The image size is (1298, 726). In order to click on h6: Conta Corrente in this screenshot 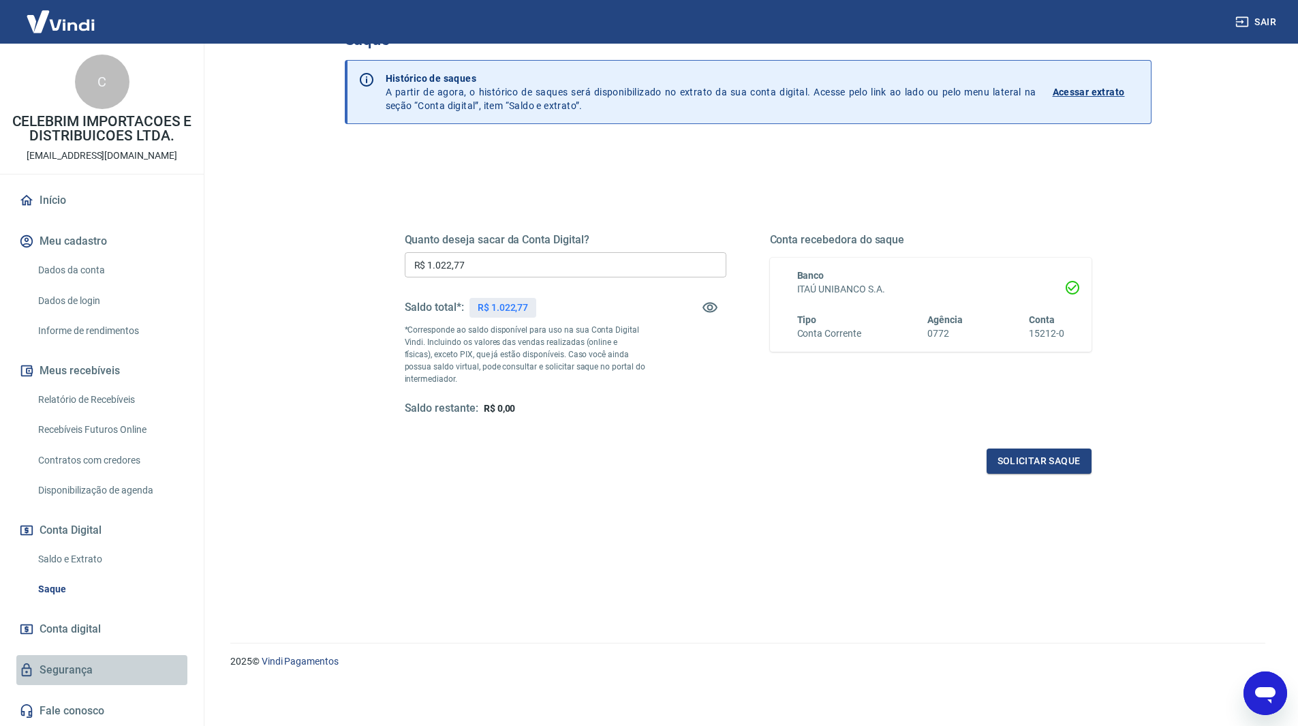, I will do `click(829, 333)`.